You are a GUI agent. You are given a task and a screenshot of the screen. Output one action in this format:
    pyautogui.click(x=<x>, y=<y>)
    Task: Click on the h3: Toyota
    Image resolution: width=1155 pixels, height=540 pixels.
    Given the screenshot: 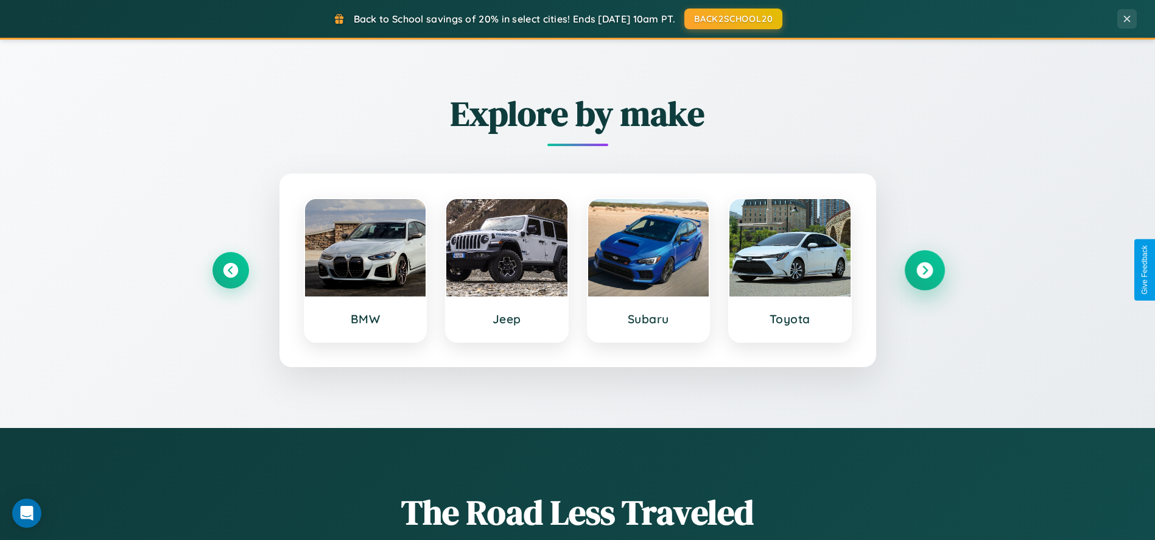 What is the action you would take?
    pyautogui.click(x=790, y=319)
    